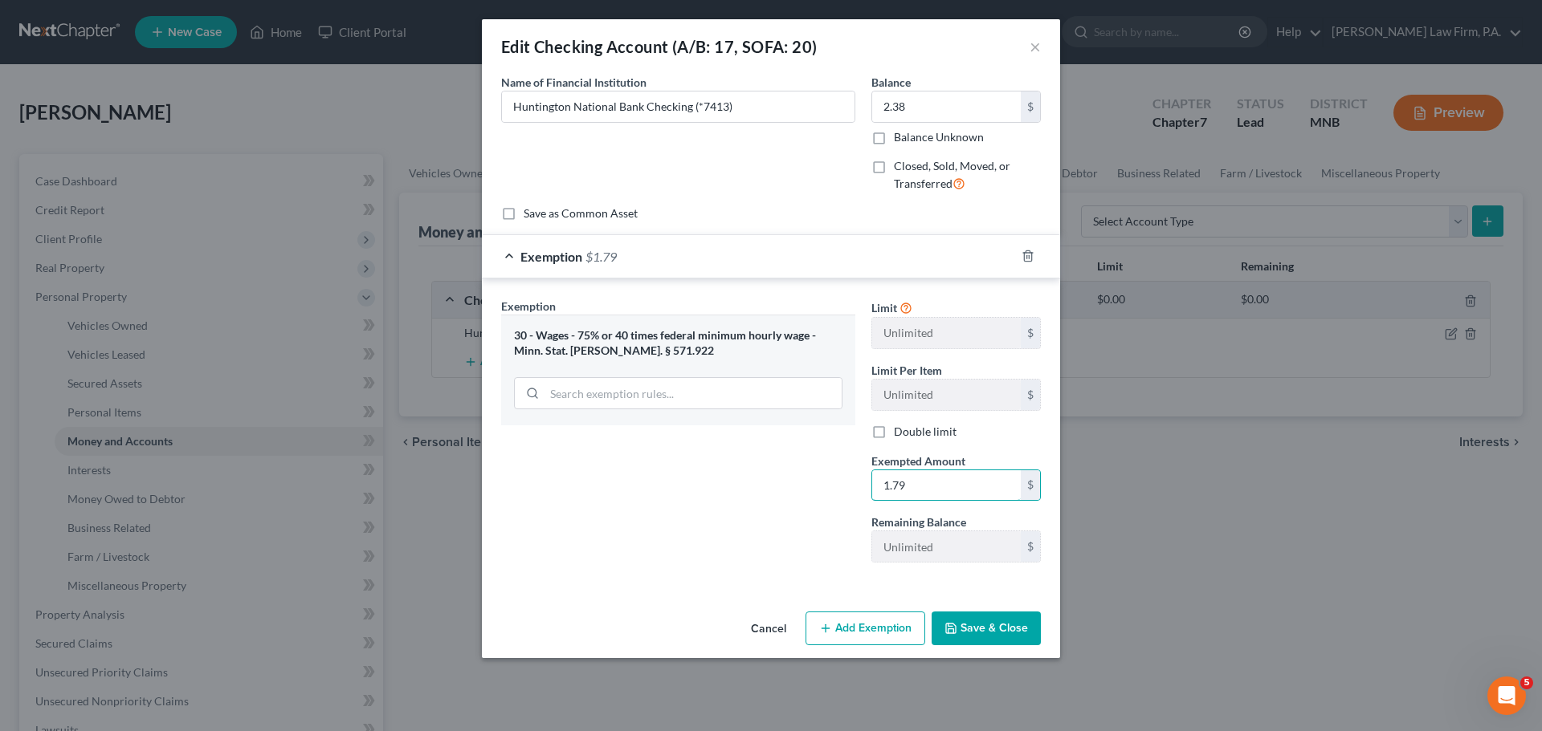  What do you see at coordinates (906, 370) in the screenshot?
I see `label: Limit Per Item` at bounding box center [906, 370].